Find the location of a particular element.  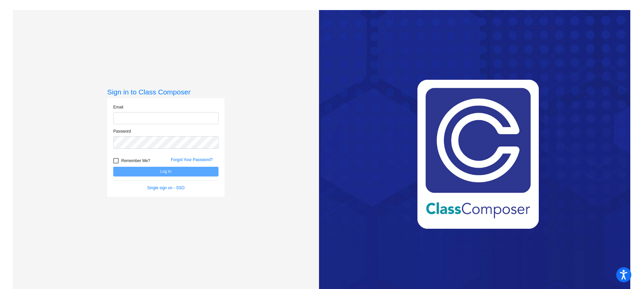

label: Email is located at coordinates (118, 107).